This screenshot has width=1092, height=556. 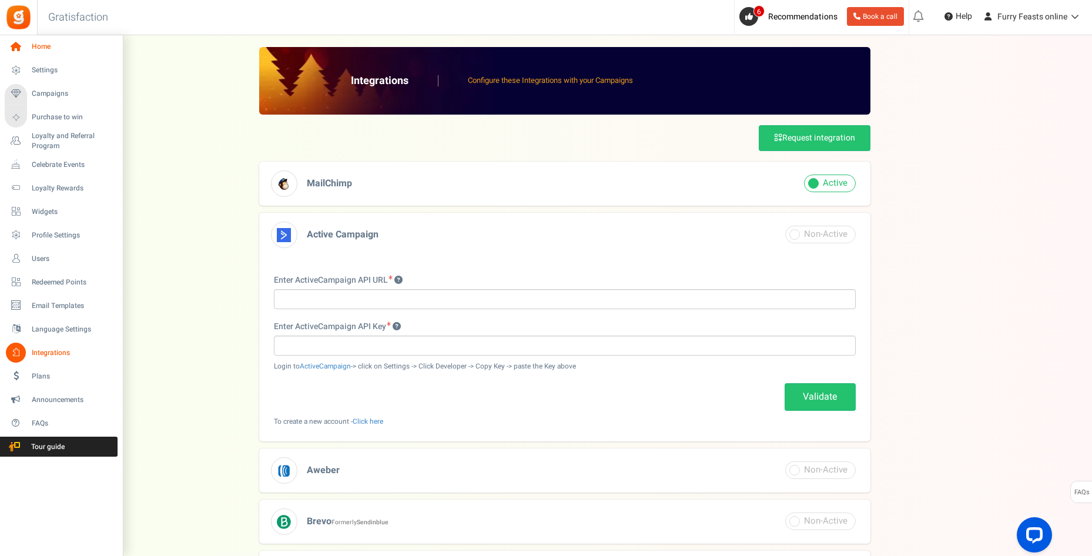 I want to click on a: Validate, so click(x=820, y=397).